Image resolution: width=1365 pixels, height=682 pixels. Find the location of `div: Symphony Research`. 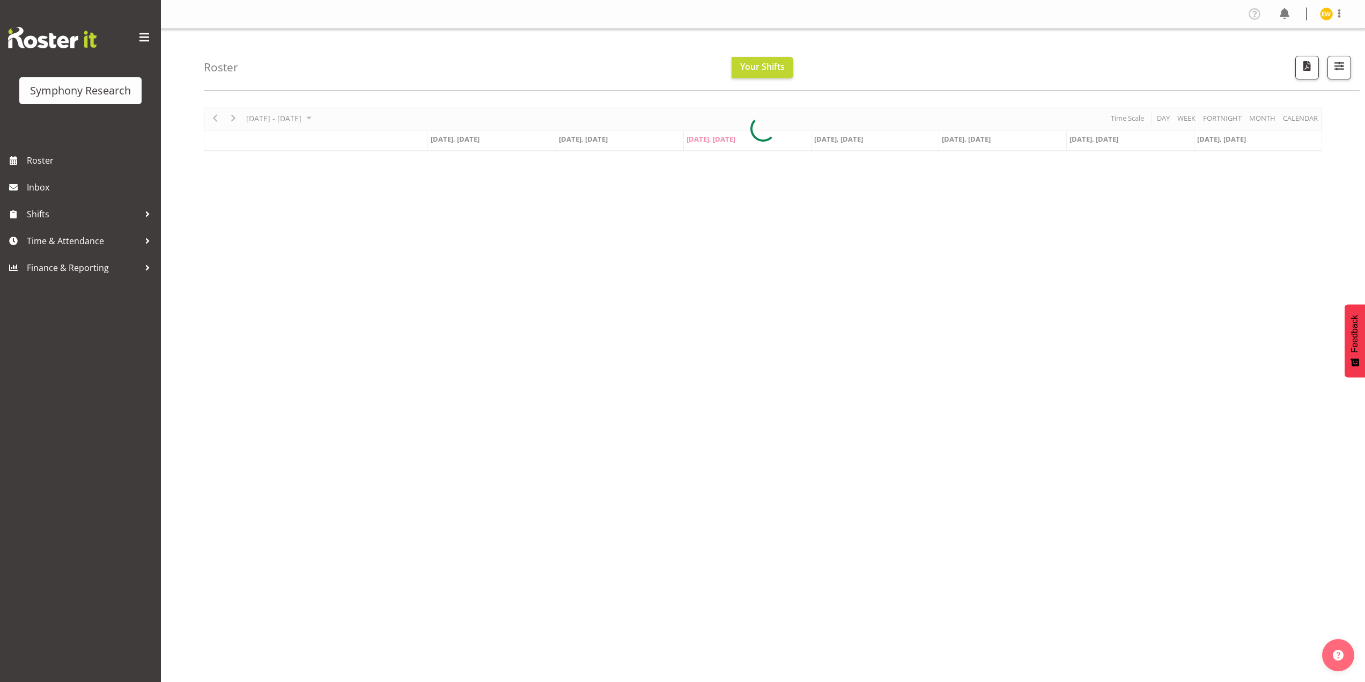

div: Symphony Research is located at coordinates (80, 91).